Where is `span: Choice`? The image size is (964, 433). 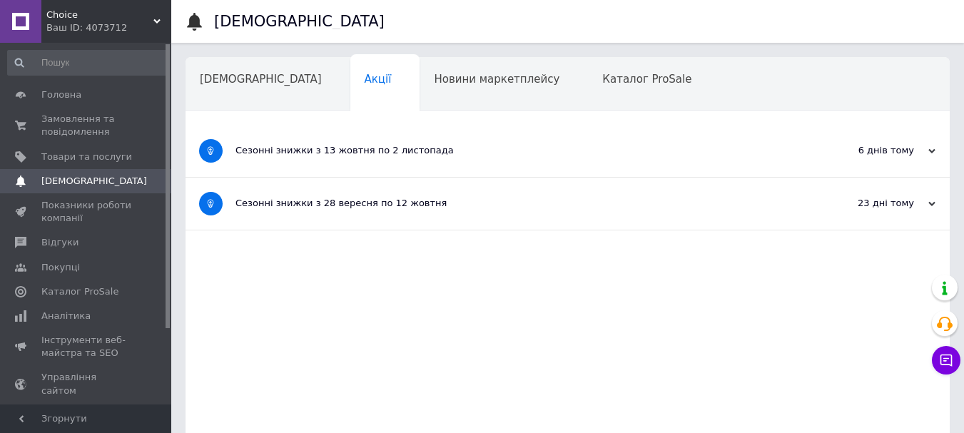 span: Choice is located at coordinates (100, 15).